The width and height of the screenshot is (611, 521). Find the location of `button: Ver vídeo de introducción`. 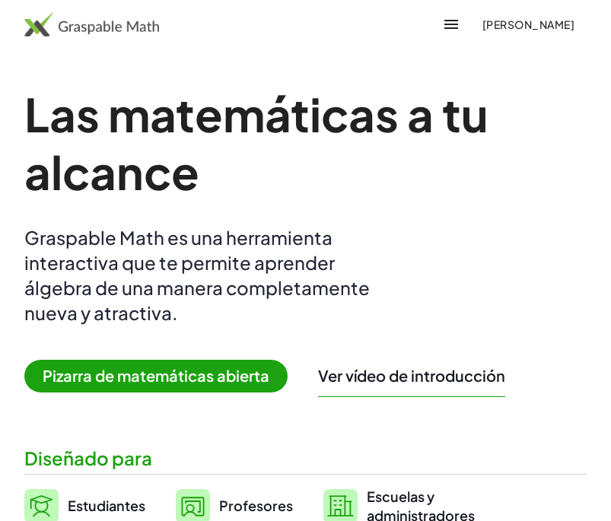

button: Ver vídeo de introducción is located at coordinates (412, 376).